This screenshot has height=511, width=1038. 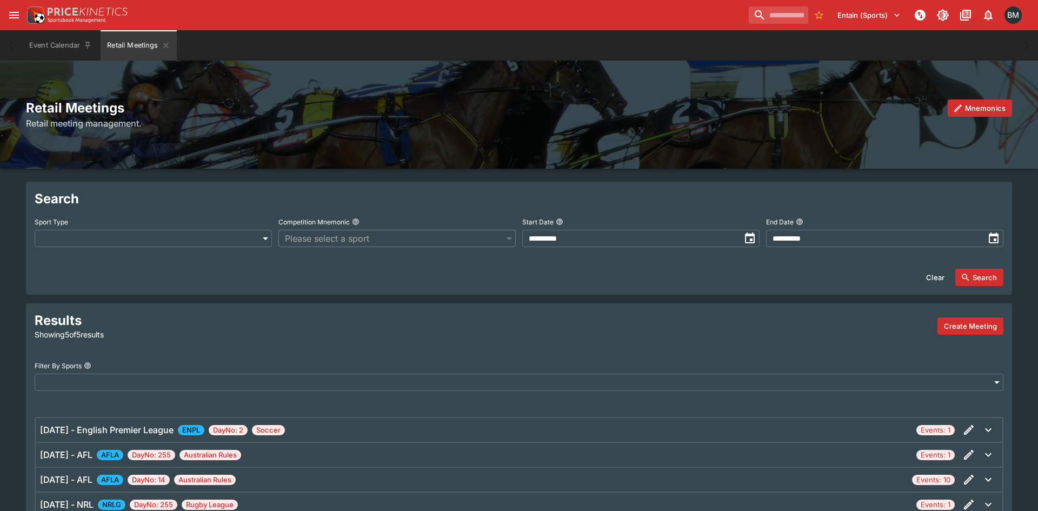 I want to click on span: ENPL, so click(x=191, y=430).